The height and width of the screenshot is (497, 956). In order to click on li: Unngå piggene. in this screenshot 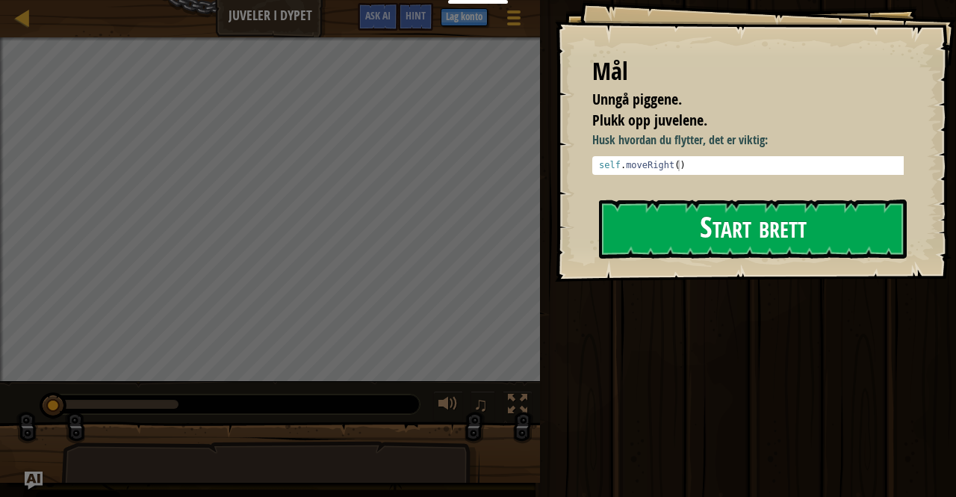, I will do `click(737, 99)`.